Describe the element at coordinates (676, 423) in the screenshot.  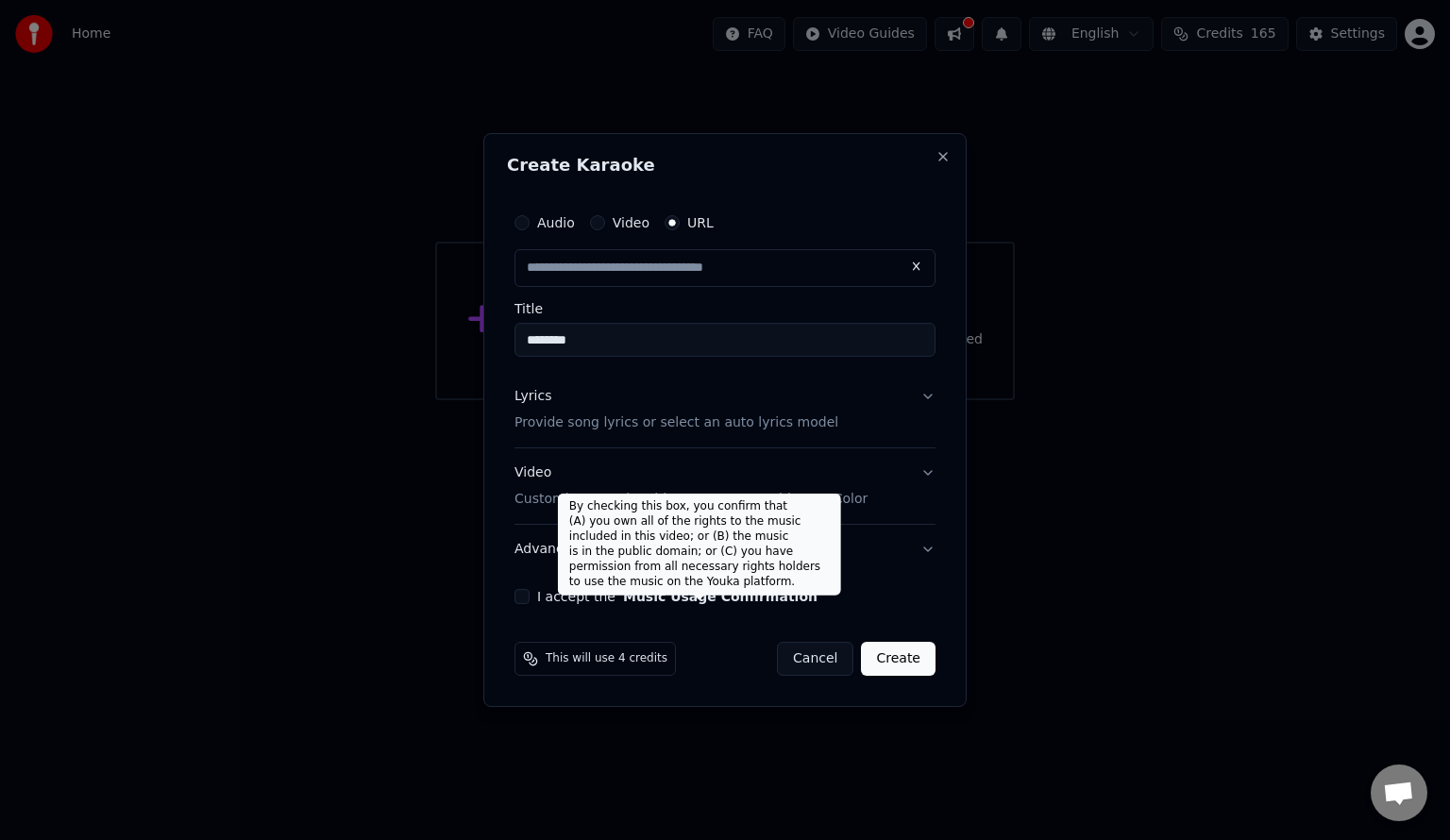
I see `p: Provide song lyrics or select an auto lyrics model` at that location.